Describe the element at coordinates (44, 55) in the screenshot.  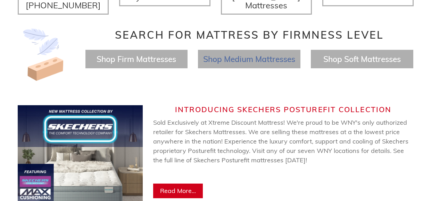
I see `img: Image-of-brick- and-feather-representing-firm-and-soft-feel` at that location.